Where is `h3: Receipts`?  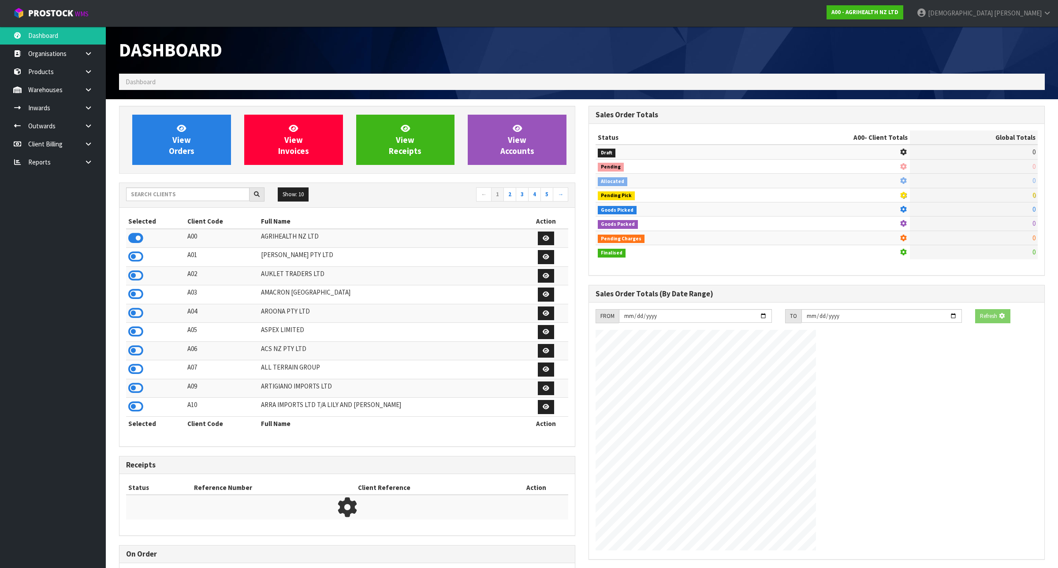 h3: Receipts is located at coordinates (347, 465).